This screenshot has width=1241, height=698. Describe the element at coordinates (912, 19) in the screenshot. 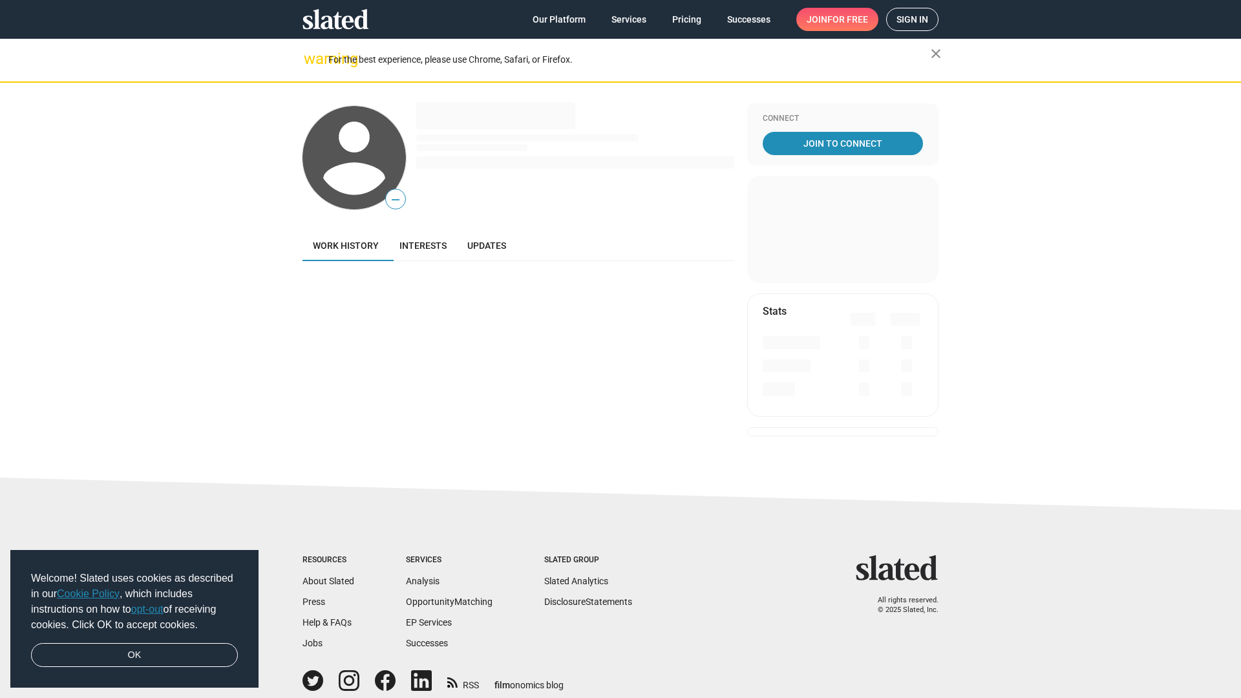

I see `span: Sign in` at that location.